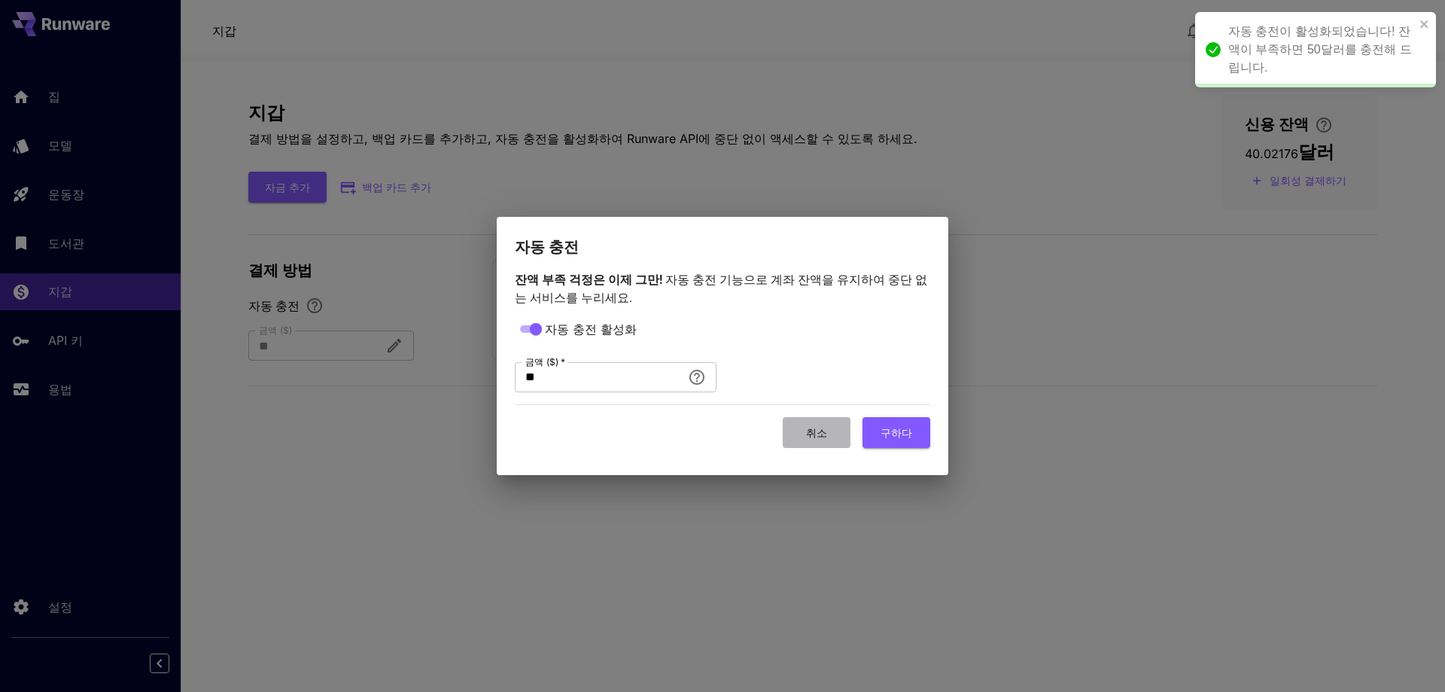 The image size is (1445, 692). I want to click on font: 자동 충전이 활성화되었습니다! 잔액이 부족하면 50달러를 충전해 드립니다., so click(1320, 49).